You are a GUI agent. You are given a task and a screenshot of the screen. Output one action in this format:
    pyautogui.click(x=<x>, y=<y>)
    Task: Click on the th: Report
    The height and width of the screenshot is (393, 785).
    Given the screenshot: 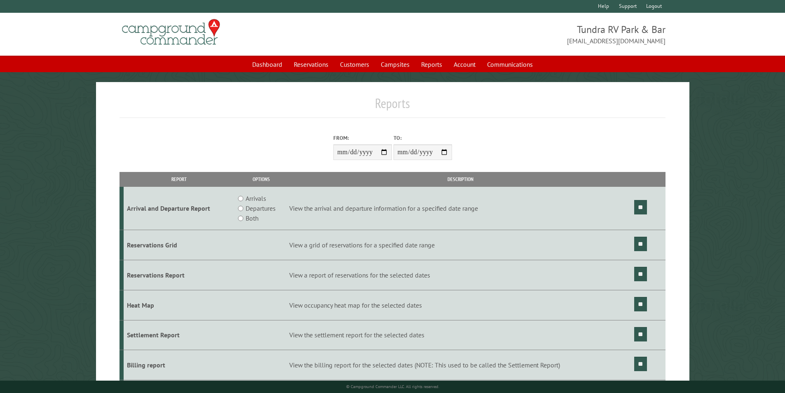 What is the action you would take?
    pyautogui.click(x=179, y=179)
    